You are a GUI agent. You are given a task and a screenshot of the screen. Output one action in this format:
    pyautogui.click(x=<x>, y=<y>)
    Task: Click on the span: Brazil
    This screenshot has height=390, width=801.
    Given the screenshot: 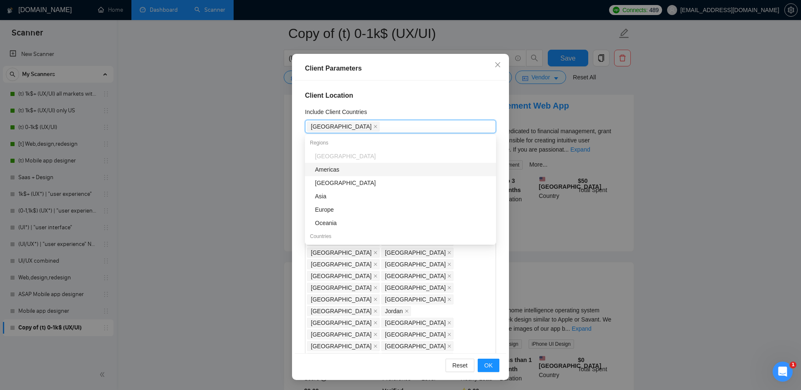 What is the action you would take?
    pyautogui.click(x=343, y=252)
    